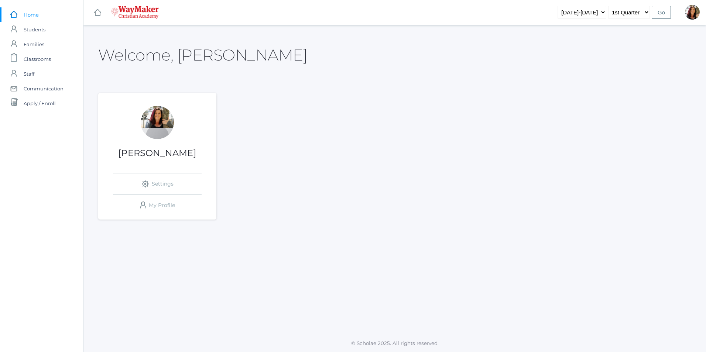 The height and width of the screenshot is (352, 706). What do you see at coordinates (157, 205) in the screenshot?
I see `a: My Profile` at bounding box center [157, 205].